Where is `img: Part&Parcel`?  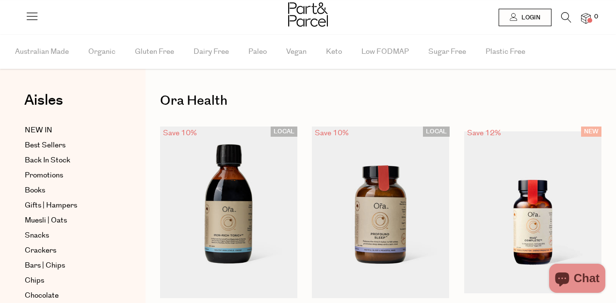
img: Part&Parcel is located at coordinates (308, 15).